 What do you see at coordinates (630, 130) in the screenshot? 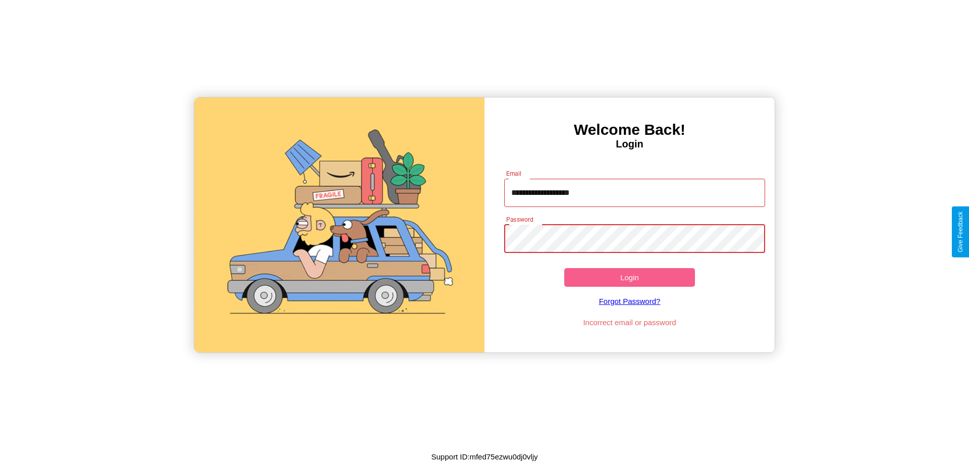
I see `h3: Welcome Back!` at bounding box center [630, 130].